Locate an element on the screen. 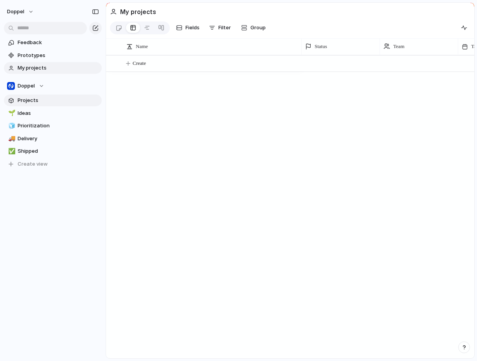 This screenshot has height=361, width=477. h2: My projects is located at coordinates (138, 12).